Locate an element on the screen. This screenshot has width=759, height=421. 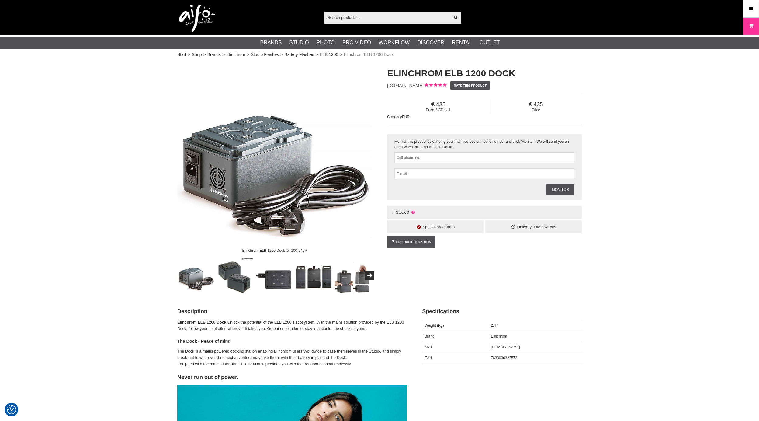
a: Outlet is located at coordinates (490, 43).